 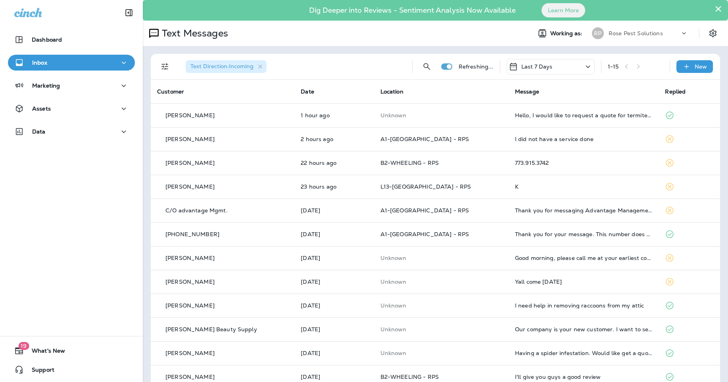 I want to click on div: Hello, I would like to request a quote for termite and pest inspection. What is your availability..., so click(x=584, y=115).